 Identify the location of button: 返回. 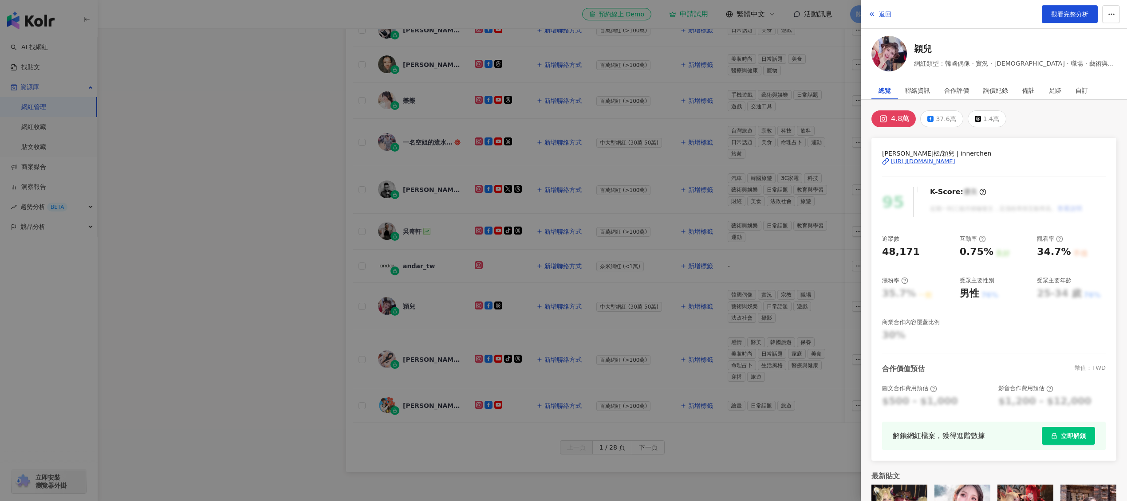
(880, 14).